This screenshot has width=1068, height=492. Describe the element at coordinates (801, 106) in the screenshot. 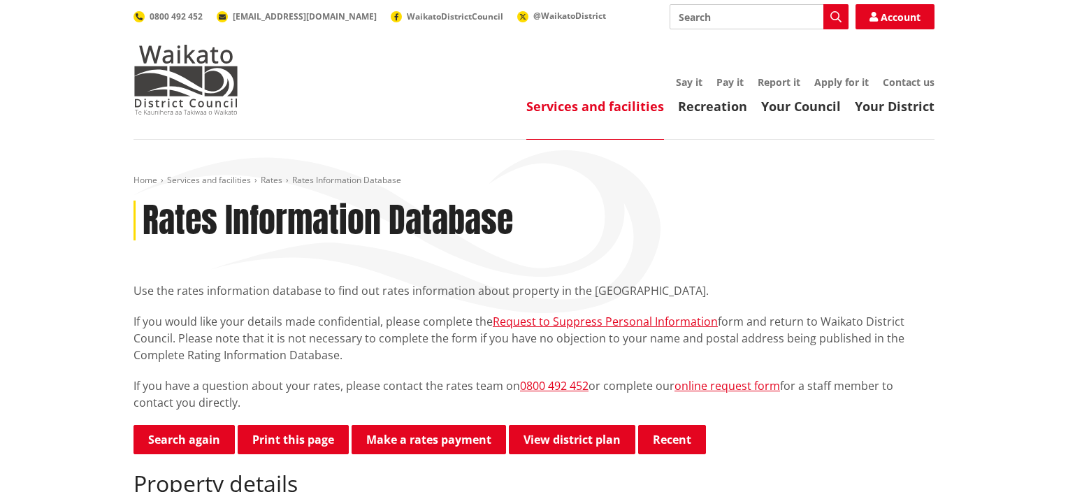

I see `a: Your Council` at that location.